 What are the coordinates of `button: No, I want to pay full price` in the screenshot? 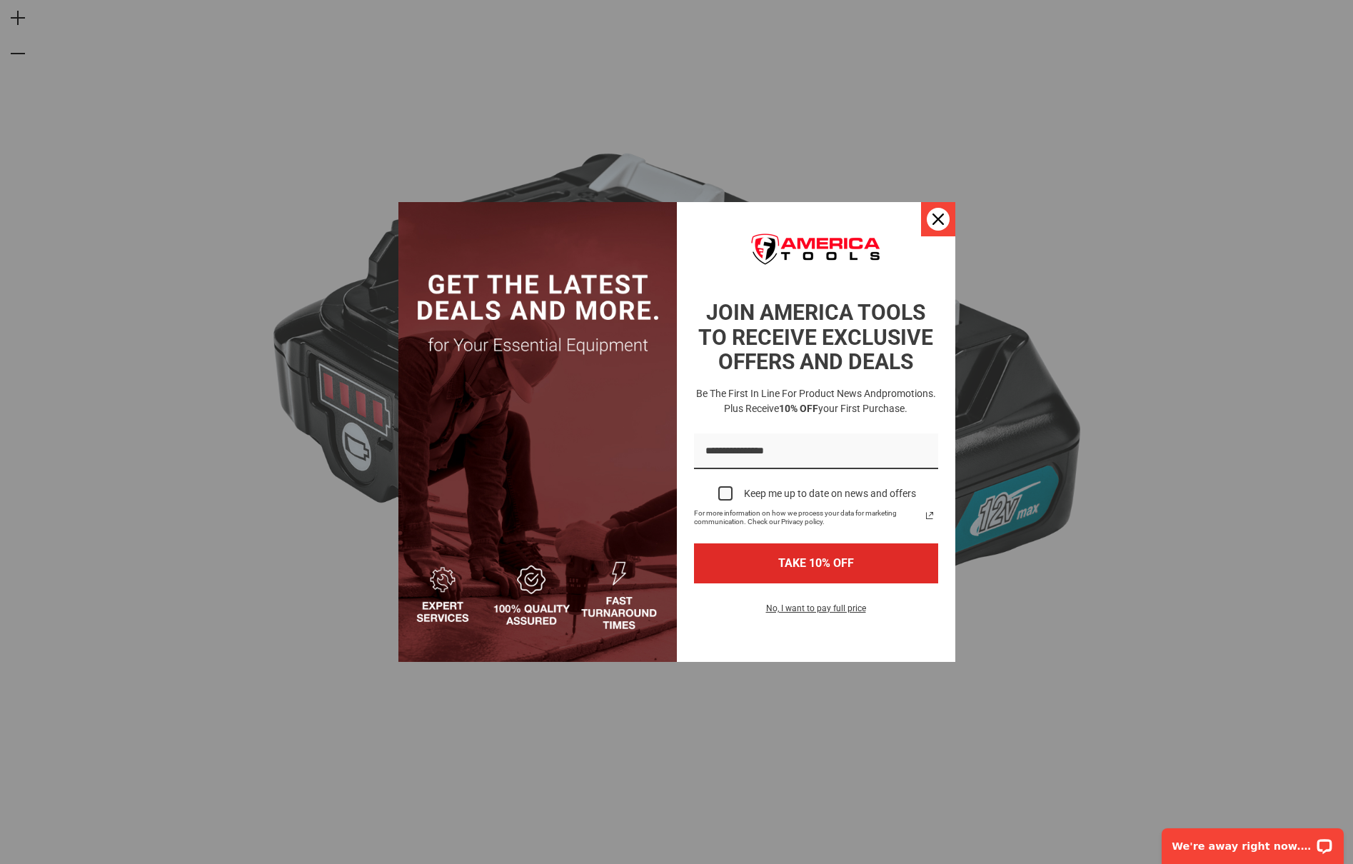 It's located at (816, 613).